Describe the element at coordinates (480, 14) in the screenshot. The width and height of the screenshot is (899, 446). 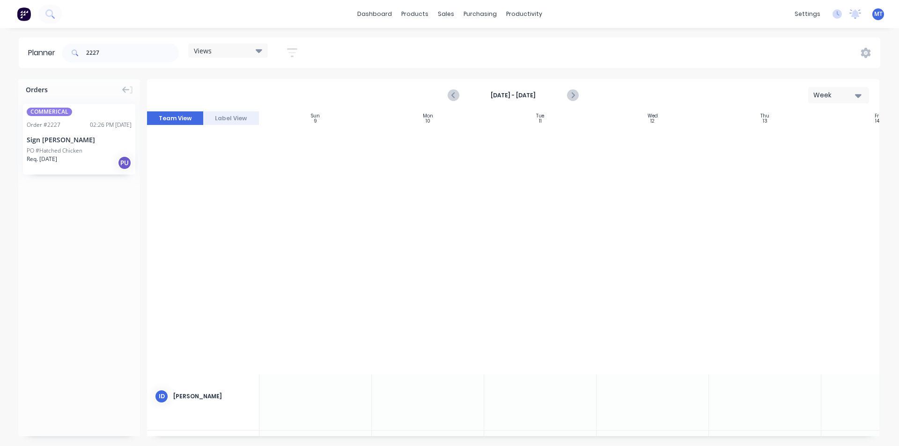
I see `div: purchasing` at that location.